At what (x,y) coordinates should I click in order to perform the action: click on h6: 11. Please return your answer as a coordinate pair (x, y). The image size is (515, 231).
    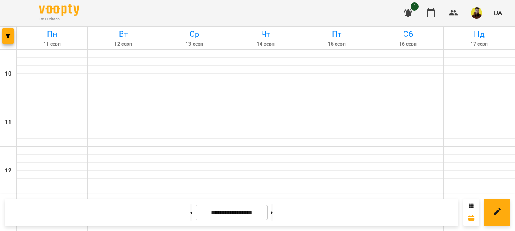
    Looking at the image, I should click on (8, 123).